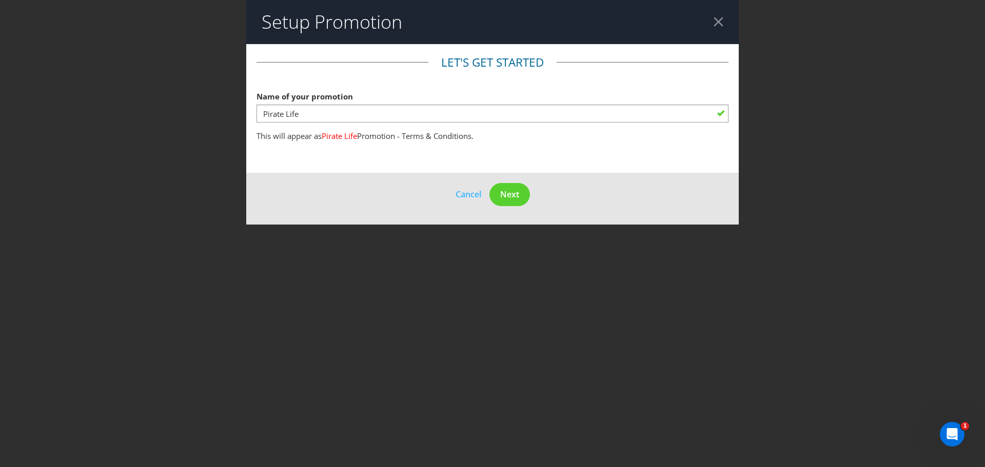 This screenshot has width=985, height=467. Describe the element at coordinates (468, 194) in the screenshot. I see `button: Cancel` at that location.